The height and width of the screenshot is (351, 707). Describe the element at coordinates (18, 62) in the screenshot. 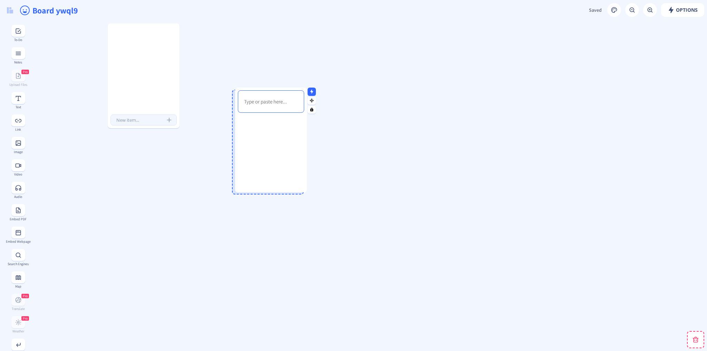

I see `div: Notes` at that location.